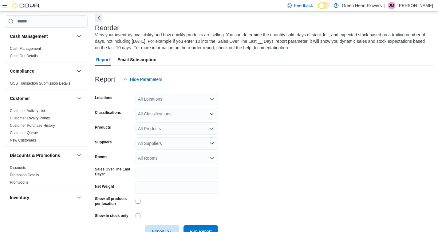  I want to click on h3: Inventory, so click(19, 198).